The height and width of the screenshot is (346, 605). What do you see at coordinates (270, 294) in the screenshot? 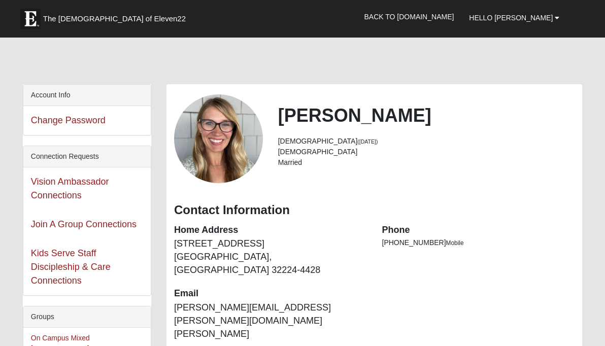
I see `dt: Email` at bounding box center [270, 294].